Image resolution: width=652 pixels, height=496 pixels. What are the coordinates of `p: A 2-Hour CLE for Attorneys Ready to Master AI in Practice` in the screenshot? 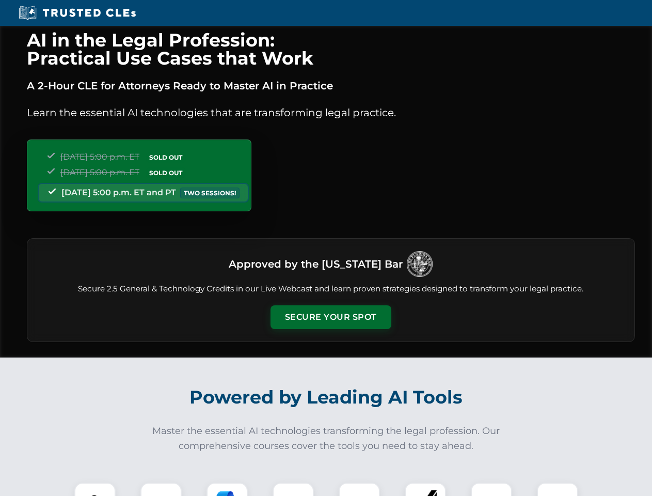 It's located at (331, 86).